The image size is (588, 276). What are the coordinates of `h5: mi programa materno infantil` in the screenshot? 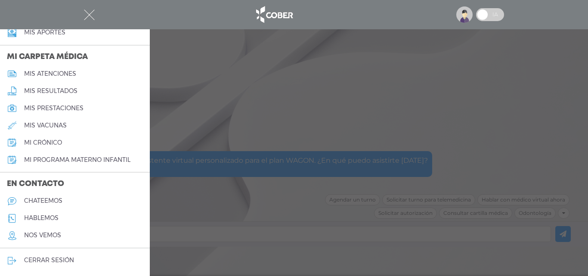 It's located at (77, 160).